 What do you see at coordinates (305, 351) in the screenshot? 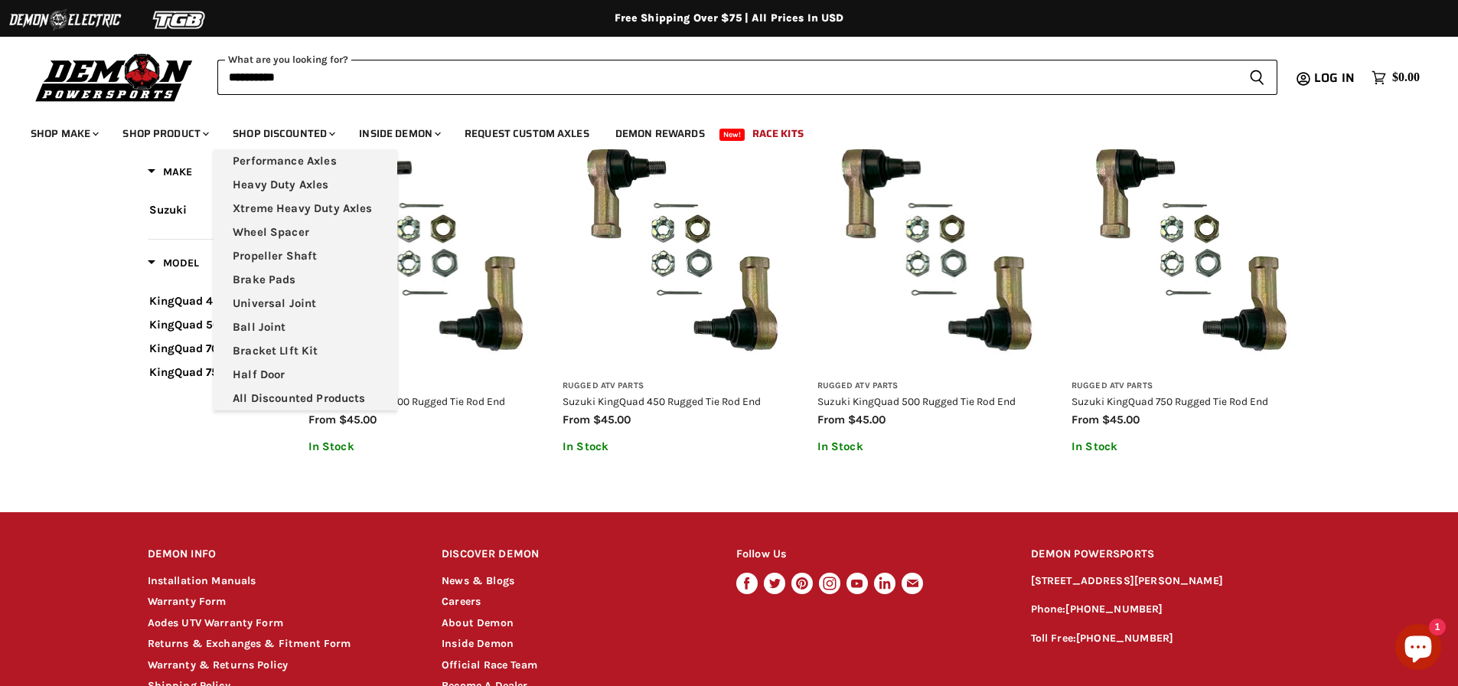
I see `a: Bracket LIft Kit` at bounding box center [305, 351].